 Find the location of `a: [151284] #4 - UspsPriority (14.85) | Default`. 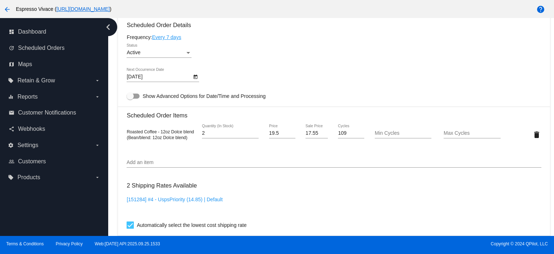

a: [151284] #4 - UspsPriority (14.85) | Default is located at coordinates (175, 199).